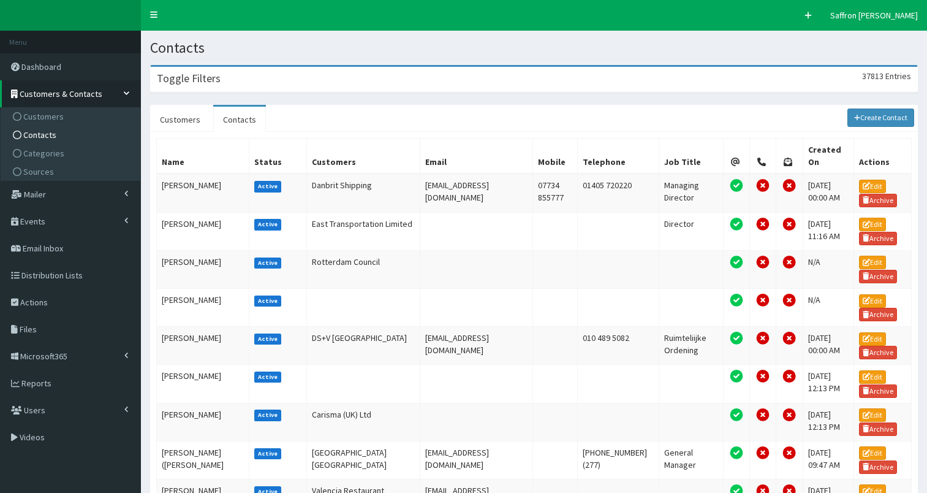 This screenshot has height=493, width=927. I want to click on td: Ruimteliijke Ordening, so click(691, 346).